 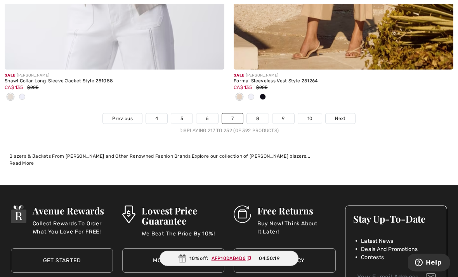 I want to click on span: Read More, so click(x=22, y=164).